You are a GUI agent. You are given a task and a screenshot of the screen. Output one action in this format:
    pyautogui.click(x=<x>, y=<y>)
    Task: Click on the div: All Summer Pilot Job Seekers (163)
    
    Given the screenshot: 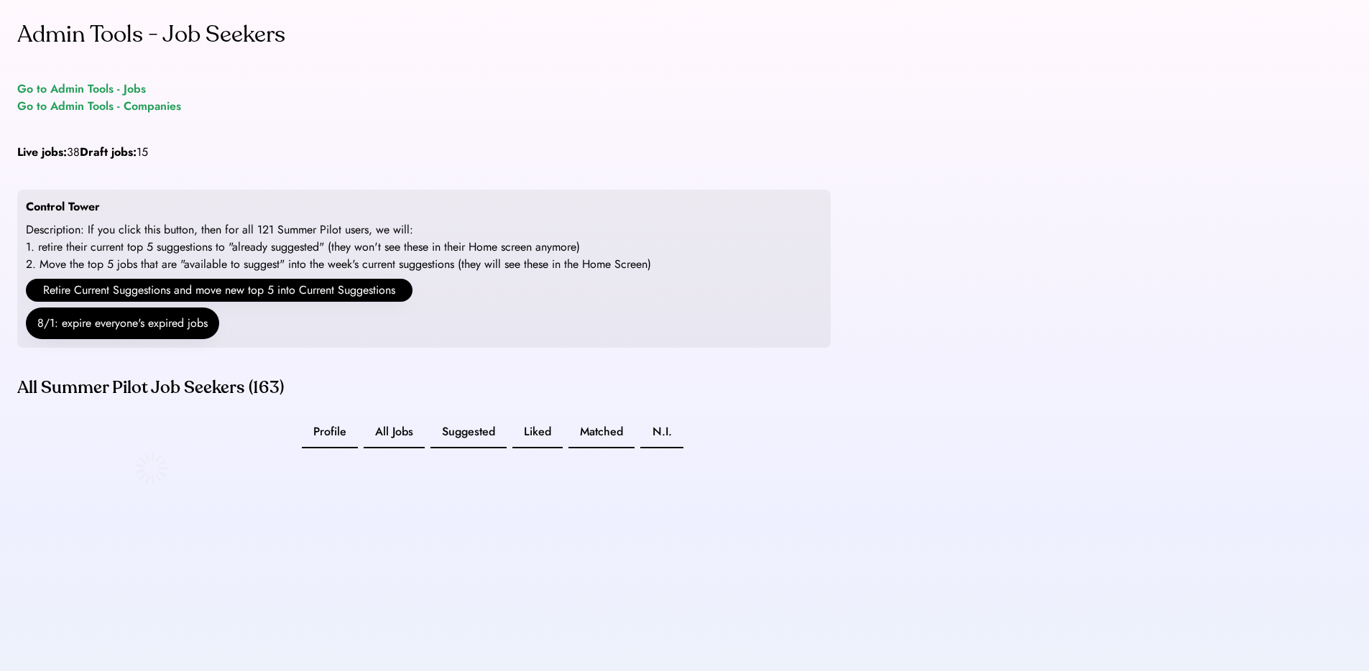 What is the action you would take?
    pyautogui.click(x=424, y=388)
    